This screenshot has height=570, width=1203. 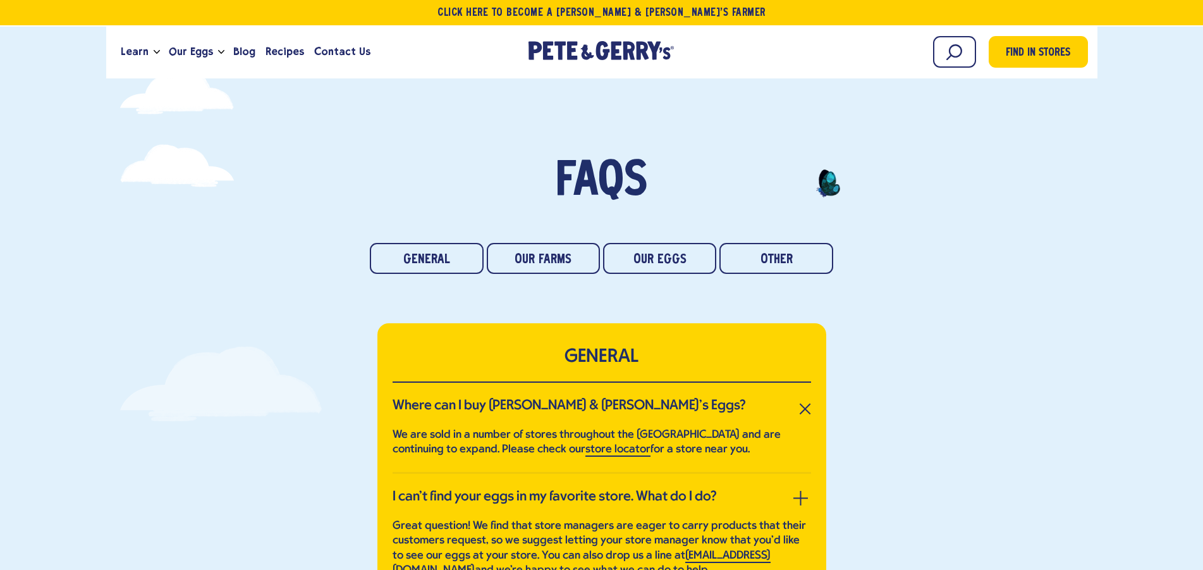 What do you see at coordinates (555, 497) in the screenshot?
I see `h3: I can’t find your eggs in my favorite store. What do I do?` at bounding box center [555, 497].